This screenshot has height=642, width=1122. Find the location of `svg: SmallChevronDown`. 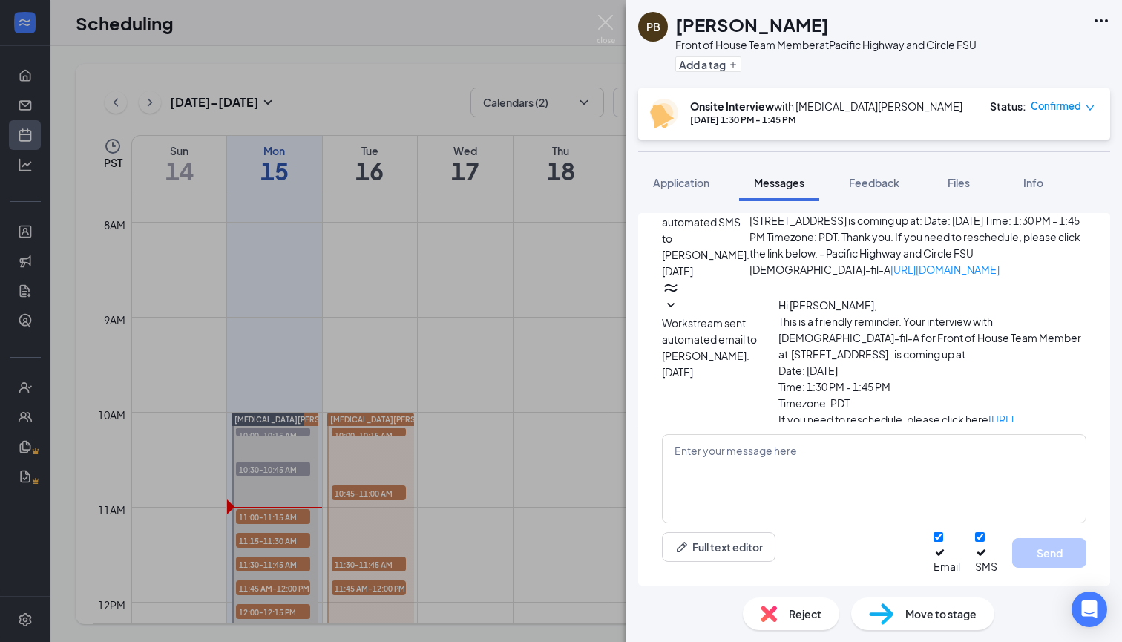

svg: SmallChevronDown is located at coordinates (671, 306).